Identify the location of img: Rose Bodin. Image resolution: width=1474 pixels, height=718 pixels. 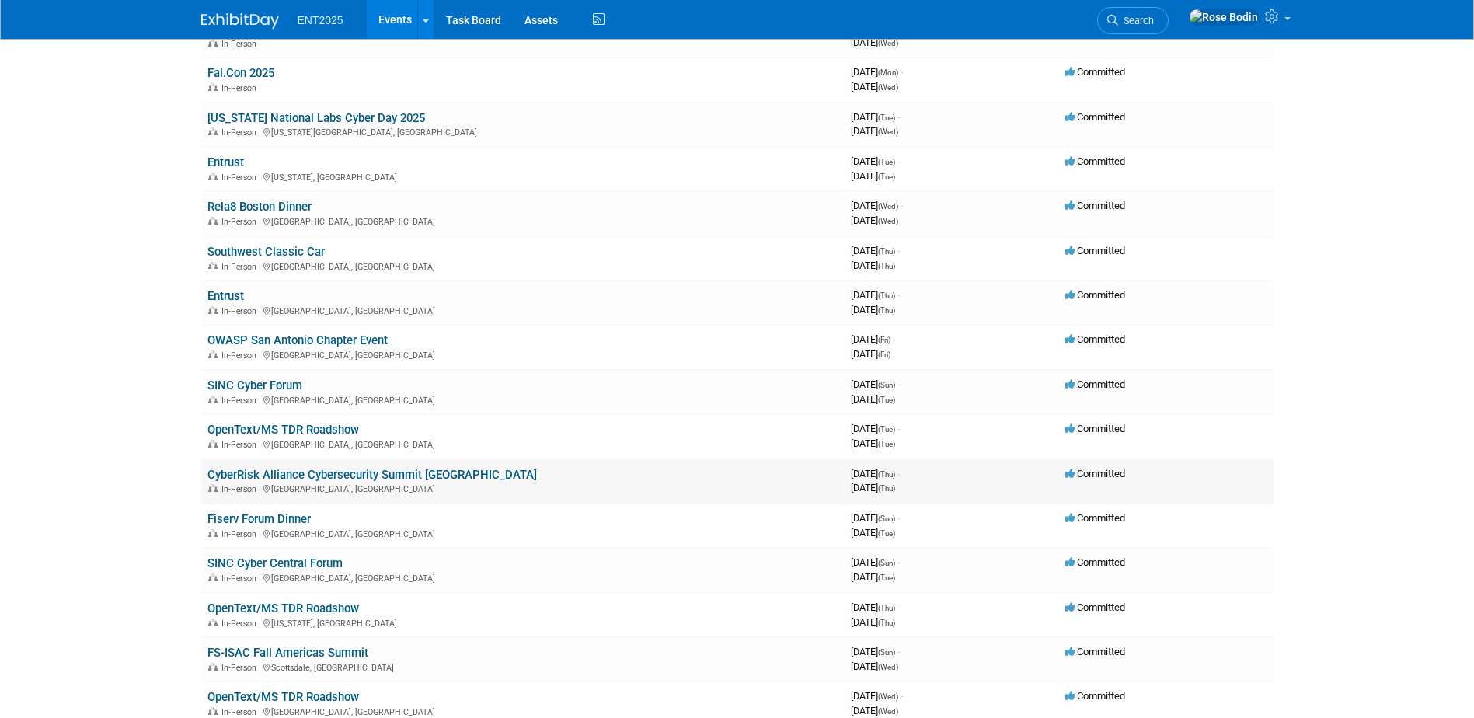
(1224, 17).